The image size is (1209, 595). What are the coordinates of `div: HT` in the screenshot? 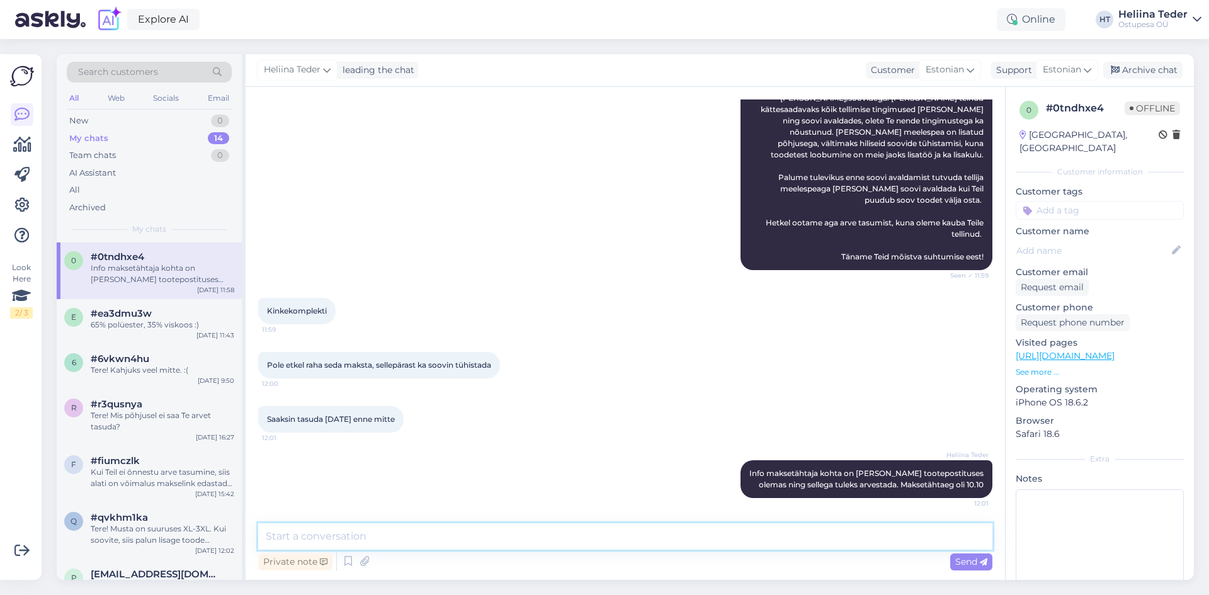 It's located at (1104, 20).